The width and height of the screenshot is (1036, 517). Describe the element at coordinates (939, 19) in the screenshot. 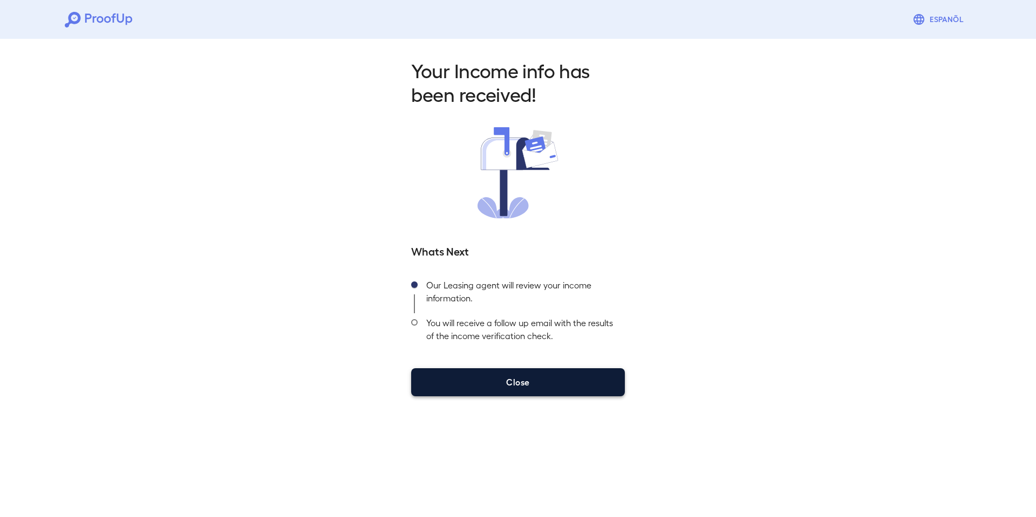

I see `button: Espanõl` at that location.